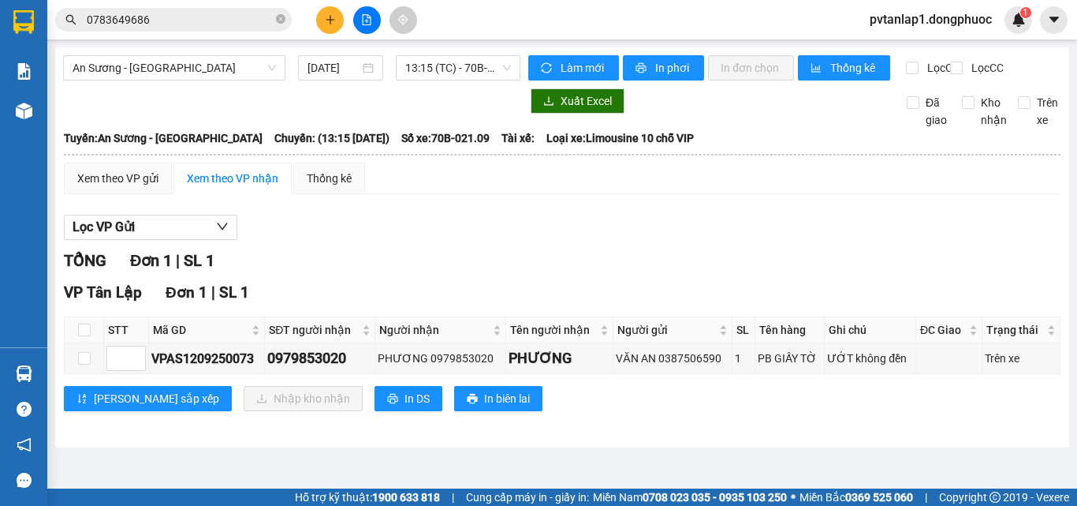 This screenshot has height=506, width=1077. I want to click on span: Trên xe, so click(1047, 111).